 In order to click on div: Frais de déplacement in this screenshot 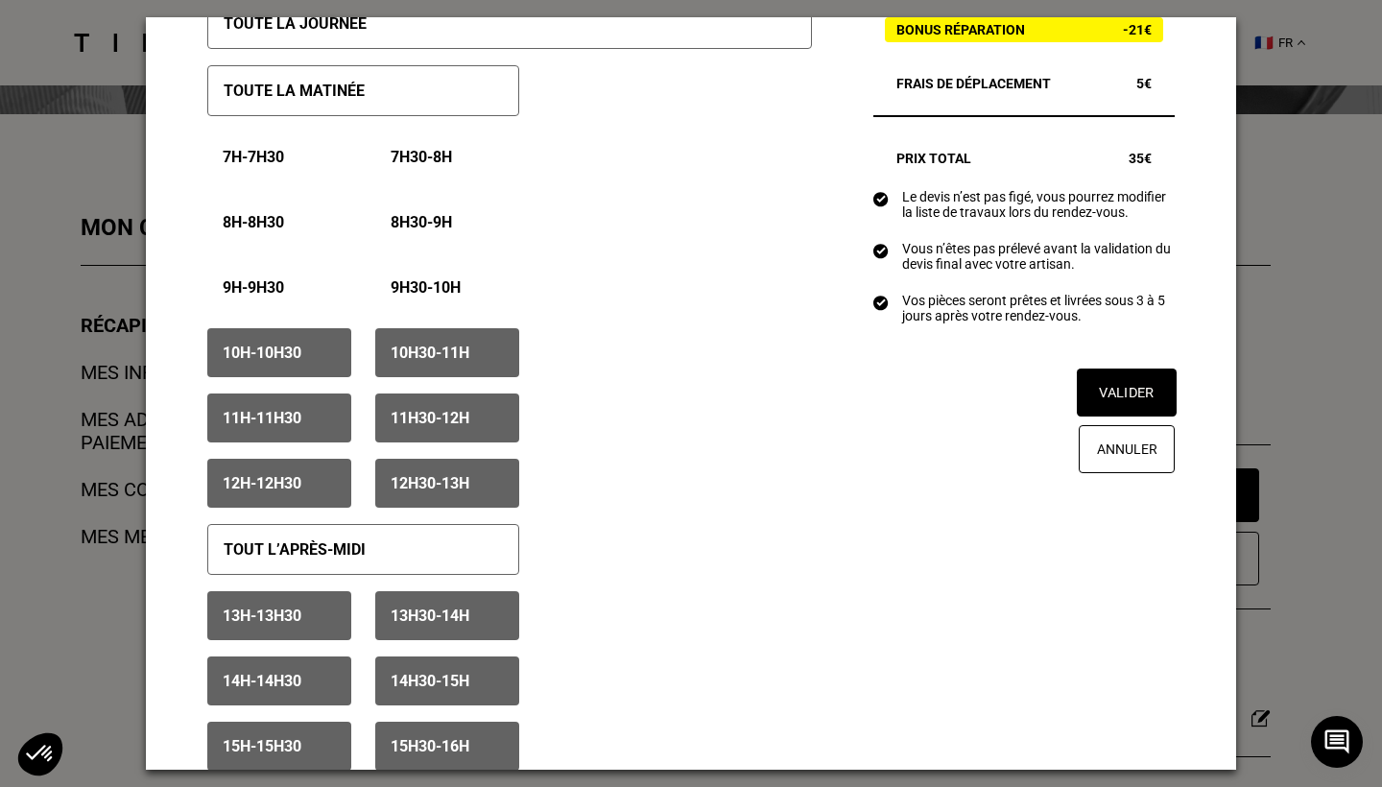, I will do `click(1024, 84)`.